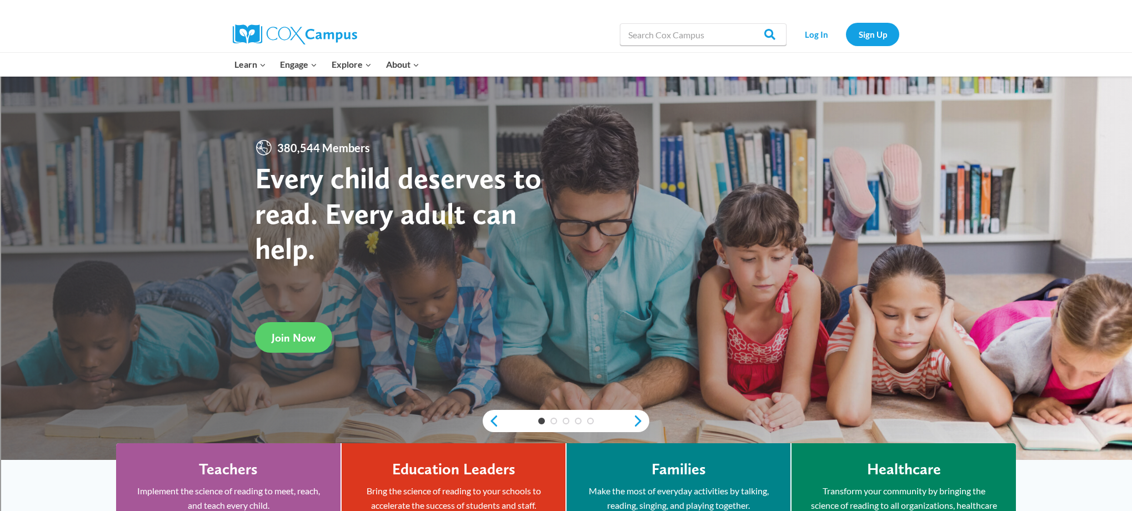  Describe the element at coordinates (703, 34) in the screenshot. I see `input: Search Cox Campus` at that location.